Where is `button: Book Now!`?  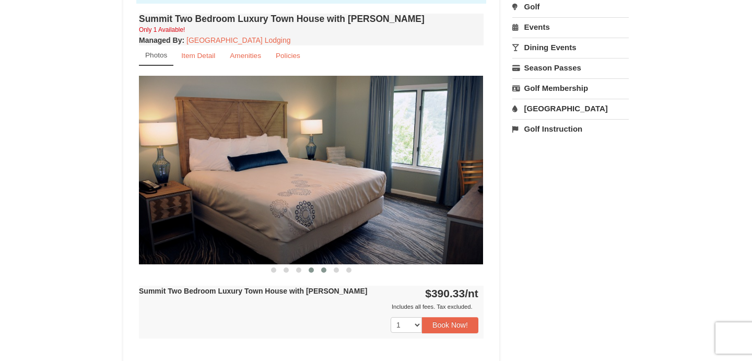
button: Book Now! is located at coordinates (450, 325).